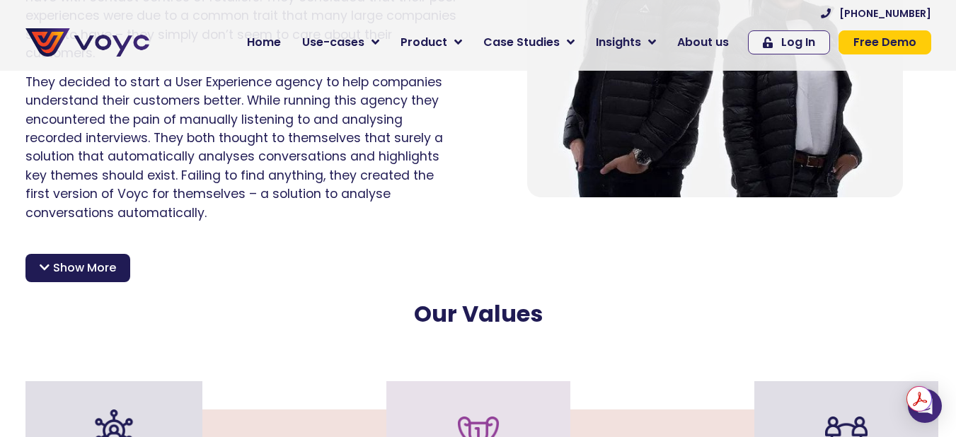 This screenshot has width=956, height=437. What do you see at coordinates (702, 42) in the screenshot?
I see `span: About us` at bounding box center [702, 42].